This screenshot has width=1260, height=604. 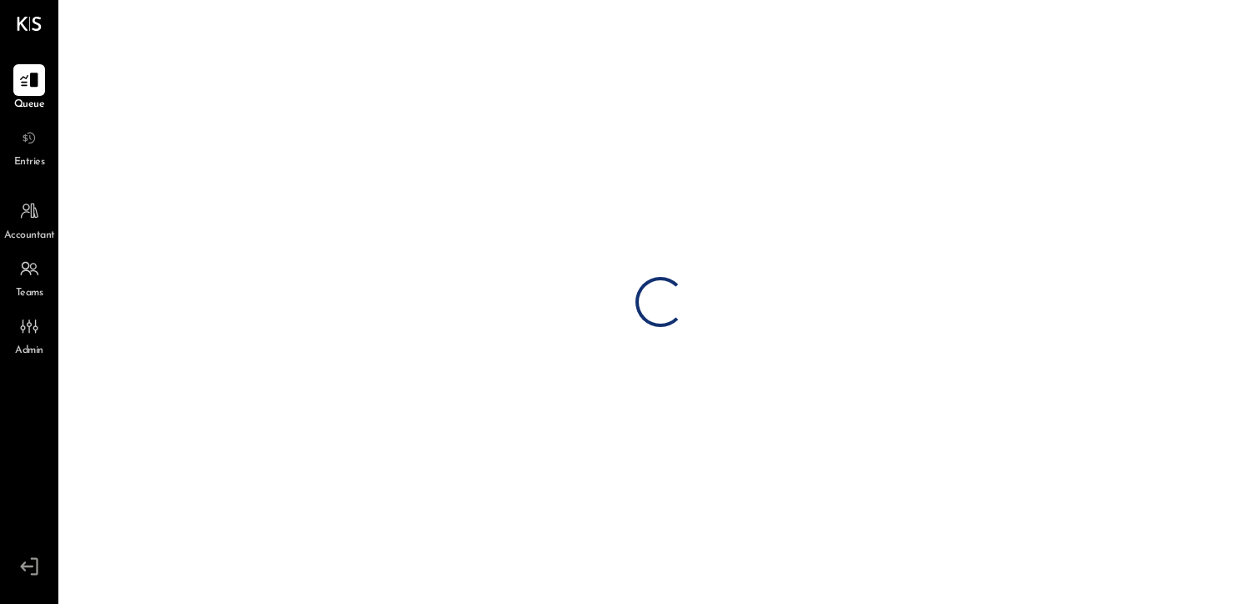 I want to click on a: Teams, so click(x=29, y=277).